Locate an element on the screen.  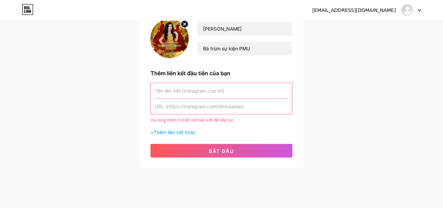
input: URL (https://instagram.com/têncủabạn) is located at coordinates (221, 106).